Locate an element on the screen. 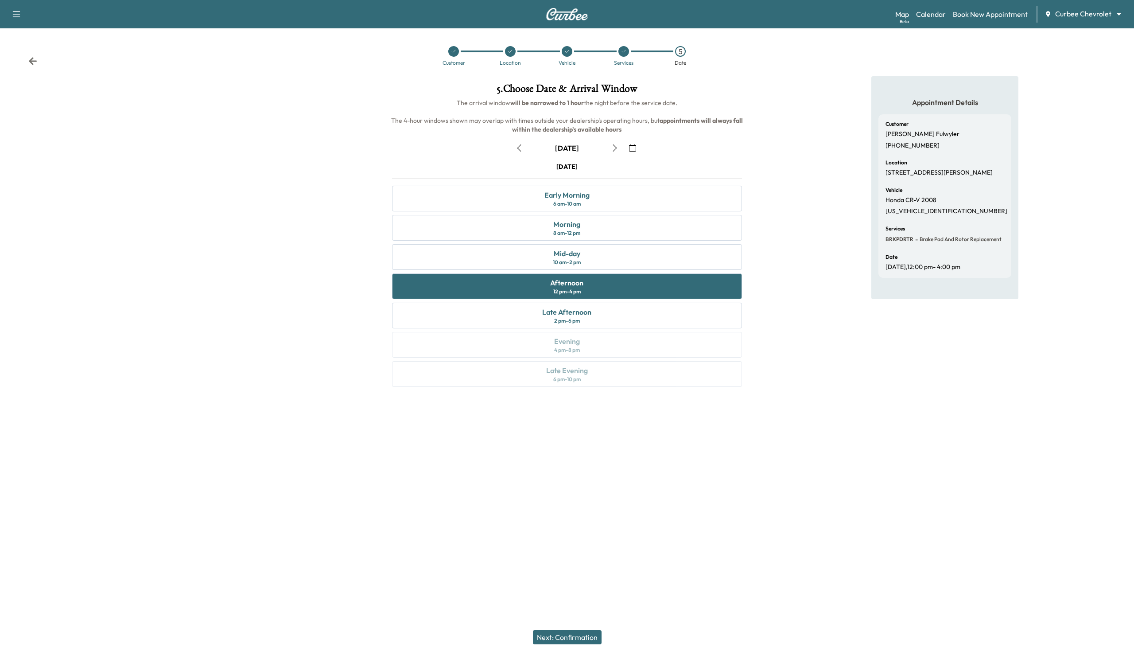 Image resolution: width=1134 pixels, height=655 pixels. div: Beta is located at coordinates (904, 21).